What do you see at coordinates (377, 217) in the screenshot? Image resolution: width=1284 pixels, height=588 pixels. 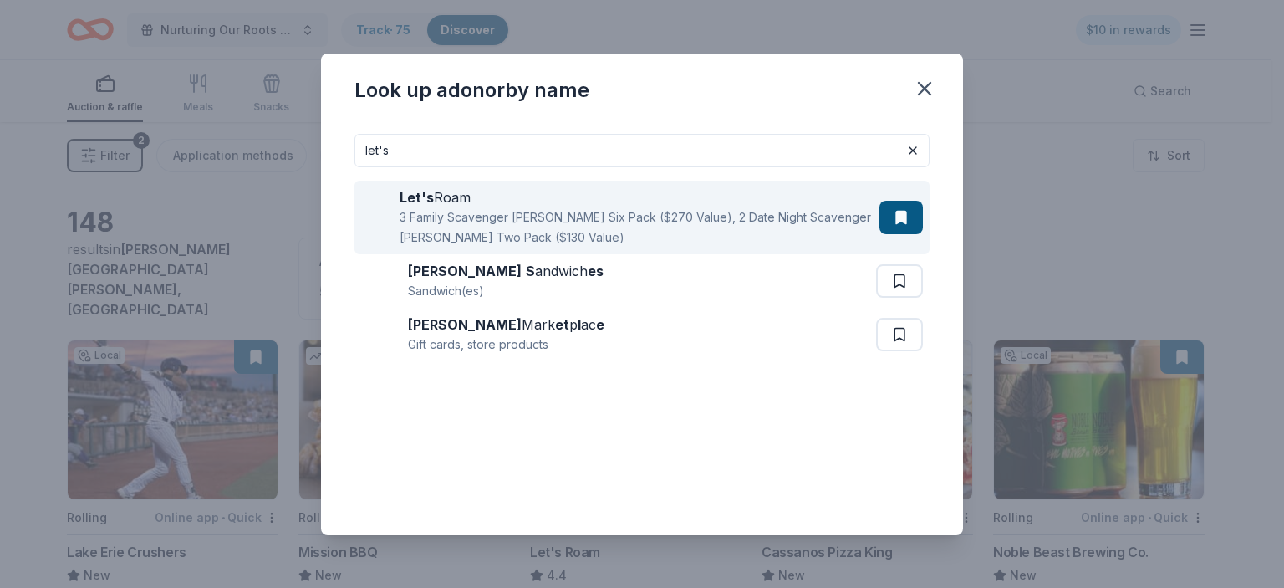 I see `img: Image for Let's Roam` at bounding box center [377, 217].